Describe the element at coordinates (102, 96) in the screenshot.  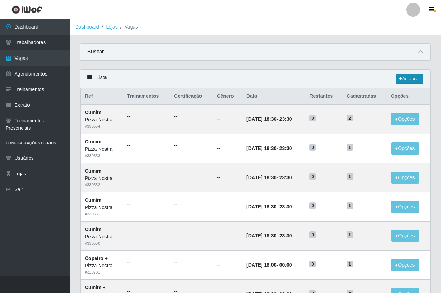
I see `th: Ref` at that location.